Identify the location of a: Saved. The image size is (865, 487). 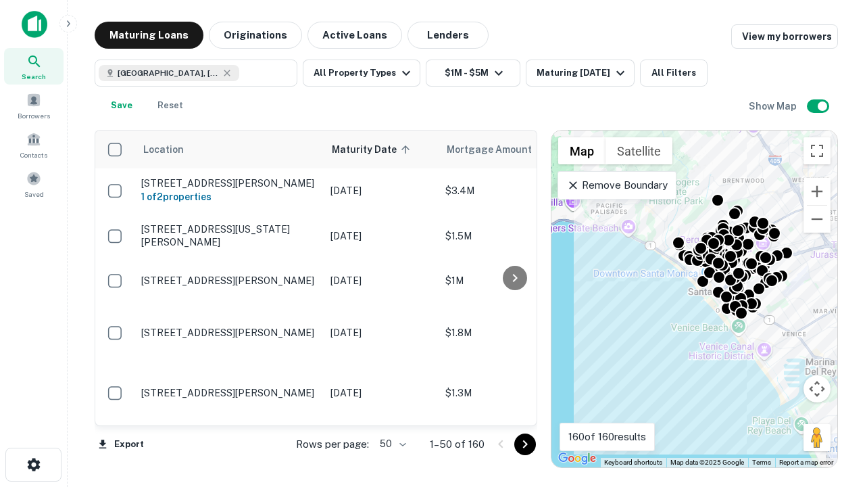
(34, 184).